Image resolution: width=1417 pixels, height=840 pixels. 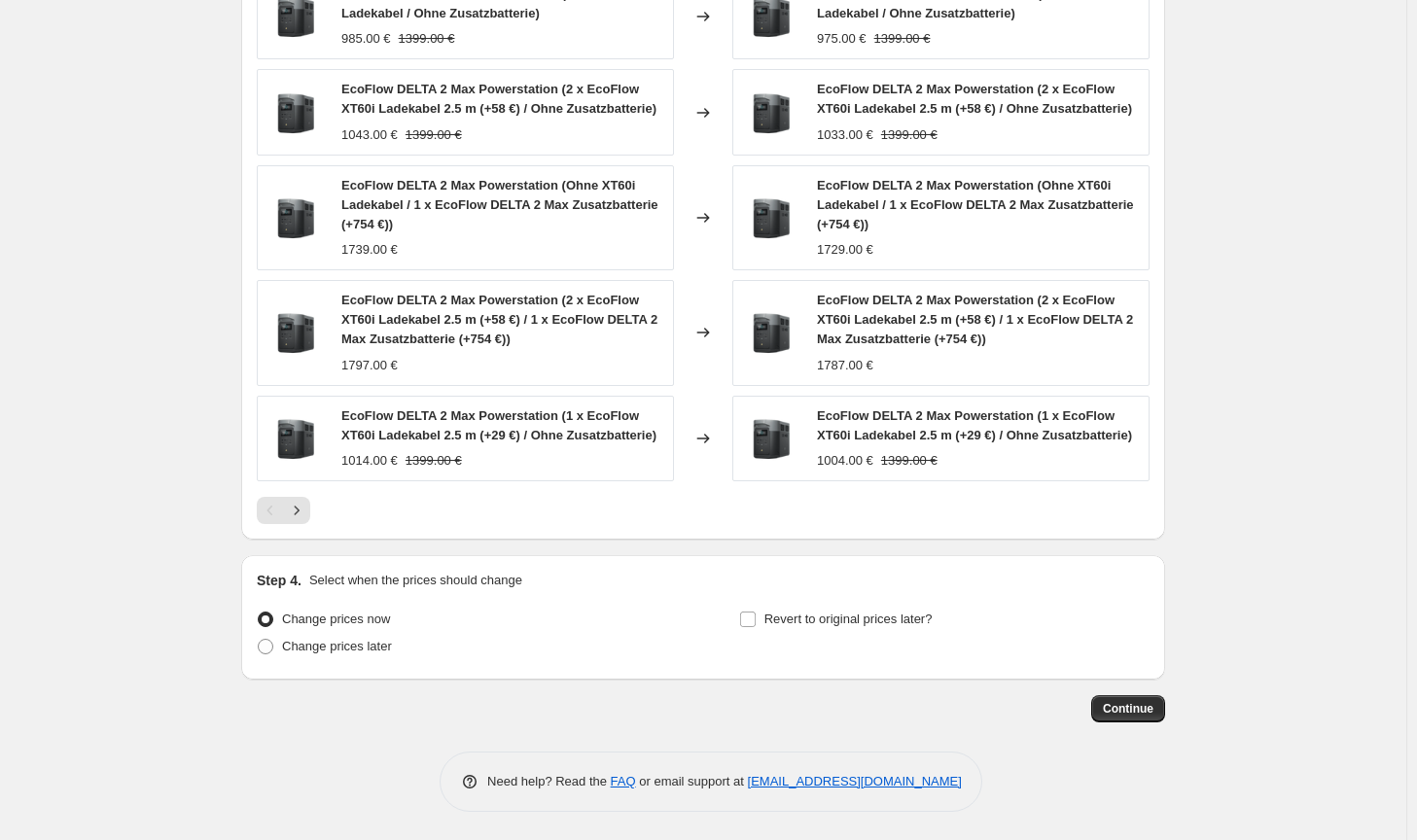 What do you see at coordinates (691, 781) in the screenshot?
I see `span: or email support at` at bounding box center [691, 781].